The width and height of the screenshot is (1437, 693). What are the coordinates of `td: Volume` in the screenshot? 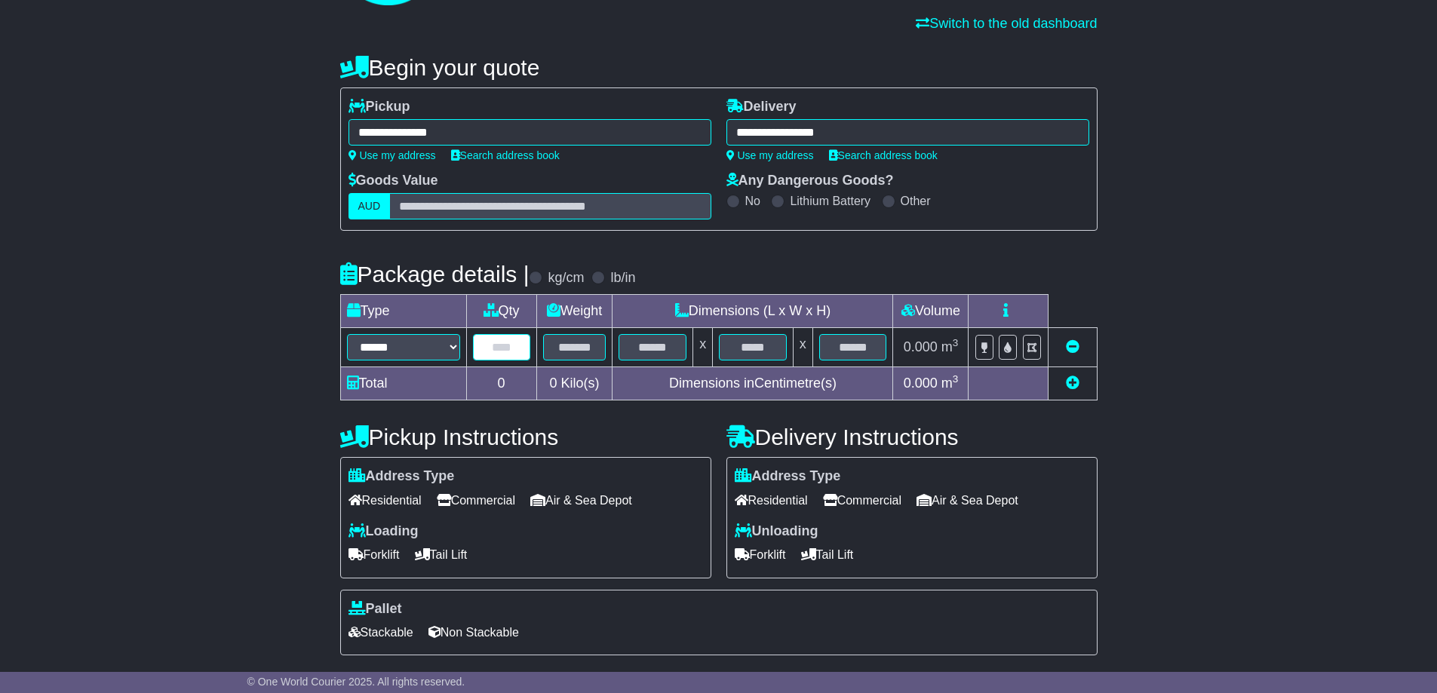 It's located at (931, 311).